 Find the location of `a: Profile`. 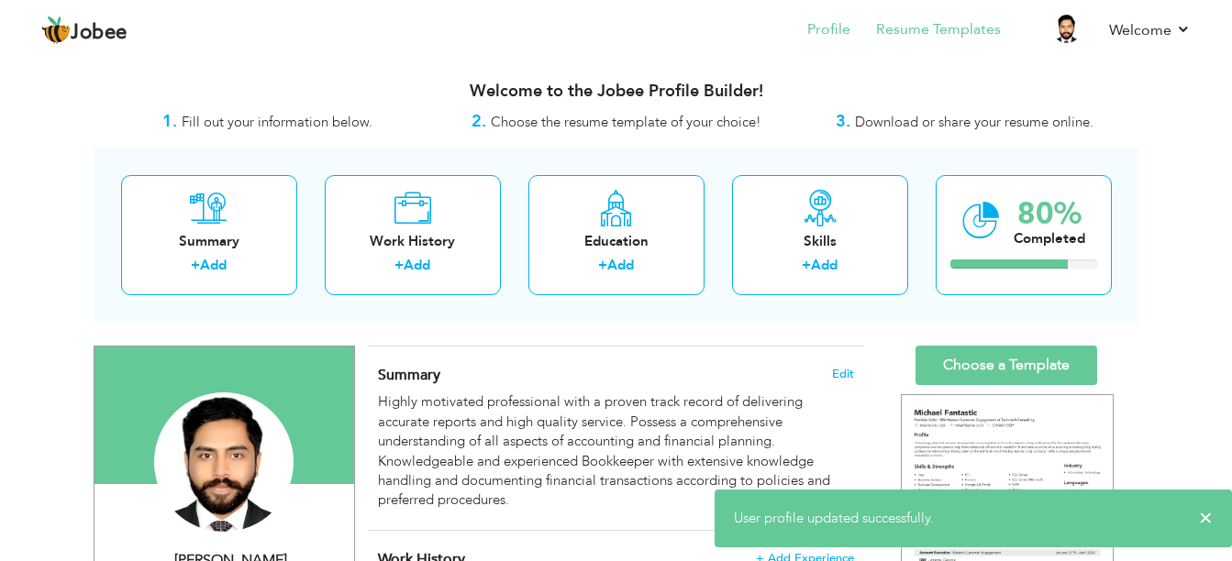

a: Profile is located at coordinates (828, 29).